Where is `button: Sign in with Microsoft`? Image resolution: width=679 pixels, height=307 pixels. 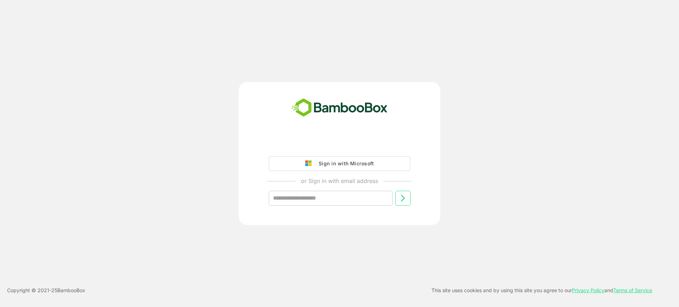
button: Sign in with Microsoft is located at coordinates (339, 164).